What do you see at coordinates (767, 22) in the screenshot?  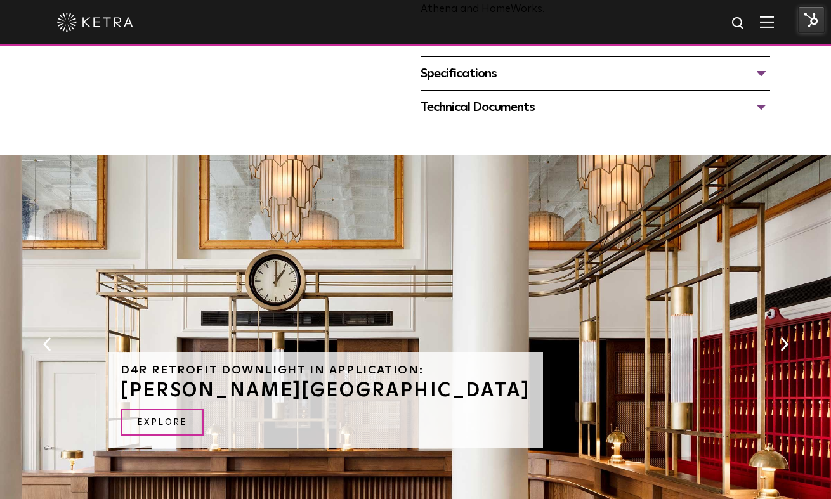 I see `img: Hamburger%20Nav.svg` at bounding box center [767, 22].